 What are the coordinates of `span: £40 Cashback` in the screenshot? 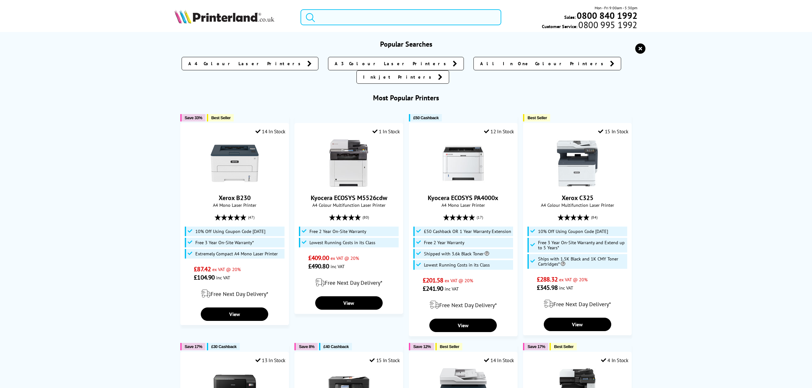 It's located at (336, 347).